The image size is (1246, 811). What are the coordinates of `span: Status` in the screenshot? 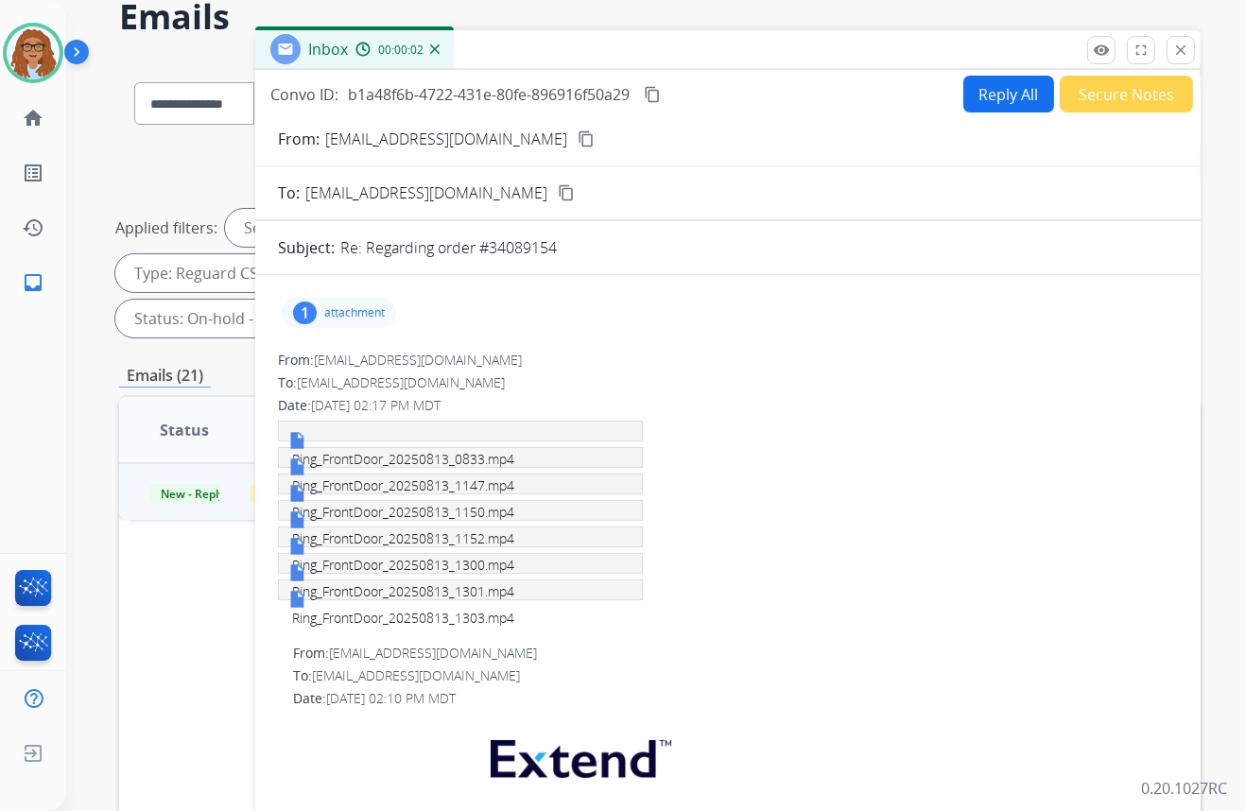 It's located at (184, 430).